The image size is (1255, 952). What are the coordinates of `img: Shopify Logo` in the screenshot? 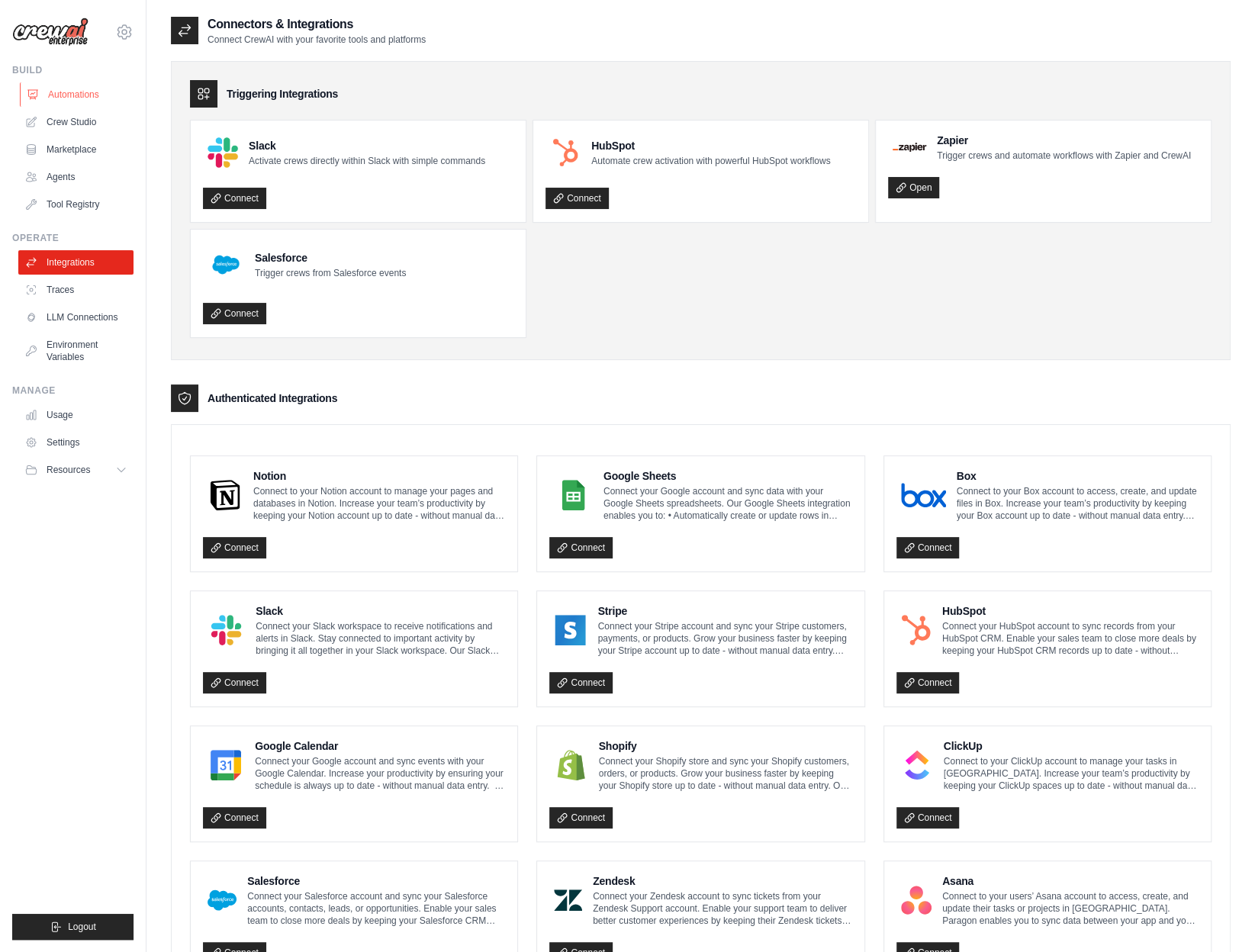 It's located at (570, 765).